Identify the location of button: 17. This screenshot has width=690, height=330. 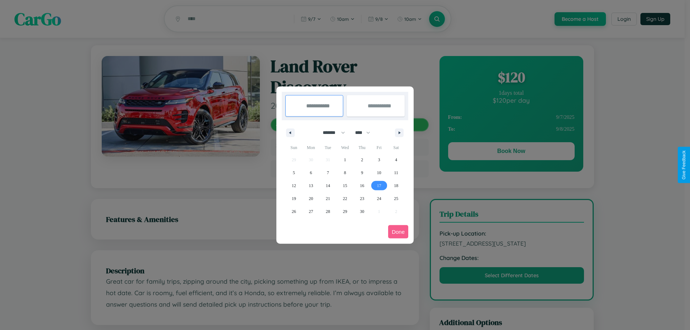
(379, 186).